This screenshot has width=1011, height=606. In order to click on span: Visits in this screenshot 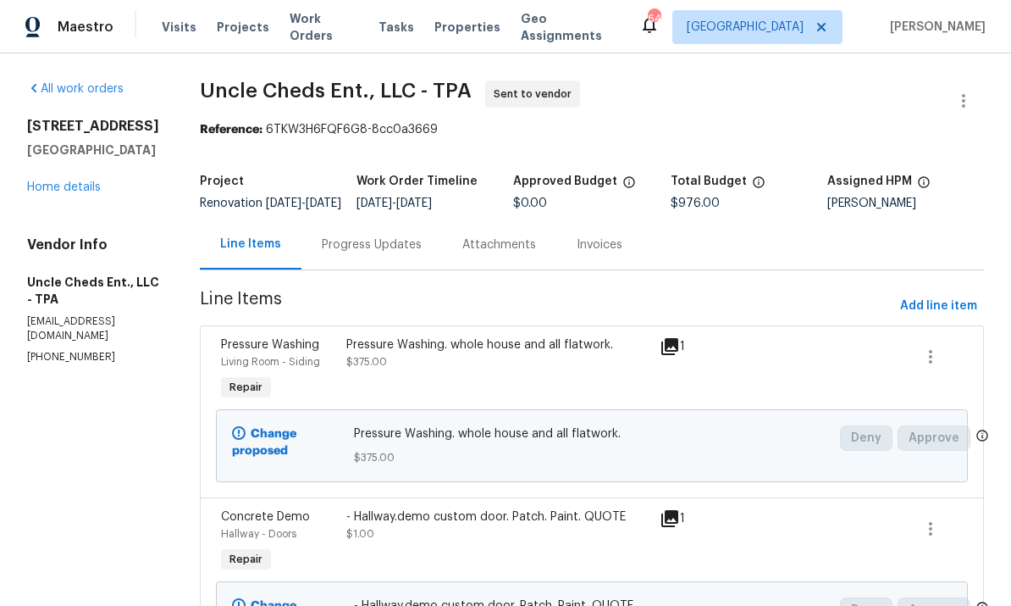, I will do `click(179, 27)`.